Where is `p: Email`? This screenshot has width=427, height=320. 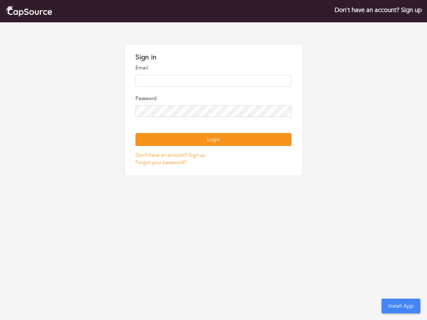 p: Email is located at coordinates (213, 68).